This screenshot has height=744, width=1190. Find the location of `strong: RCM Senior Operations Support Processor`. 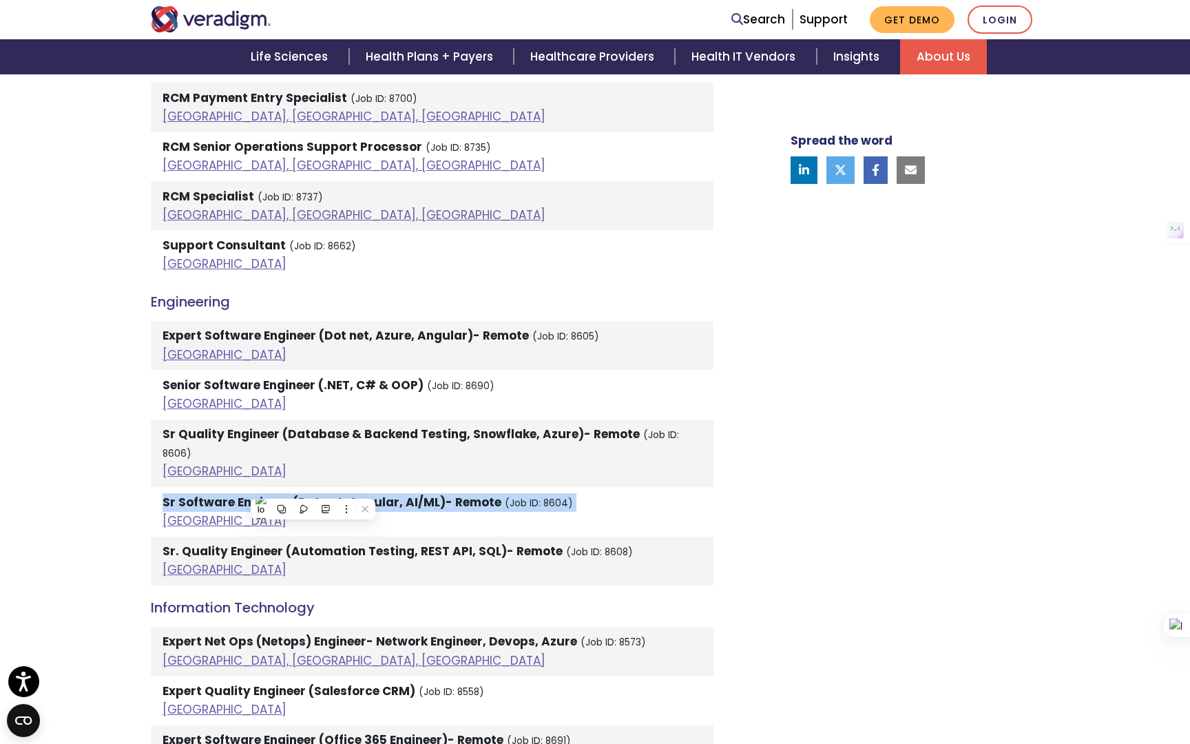

strong: RCM Senior Operations Support Processor is located at coordinates (292, 147).